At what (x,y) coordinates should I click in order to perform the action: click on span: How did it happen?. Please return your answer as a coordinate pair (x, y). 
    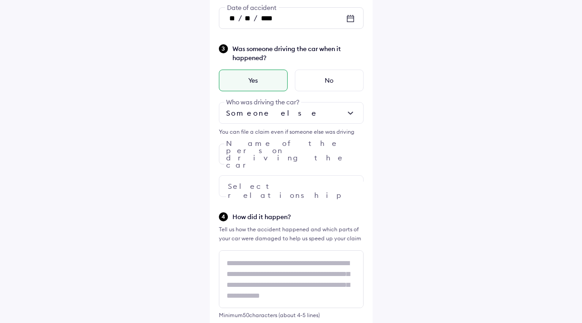
    Looking at the image, I should click on (298, 217).